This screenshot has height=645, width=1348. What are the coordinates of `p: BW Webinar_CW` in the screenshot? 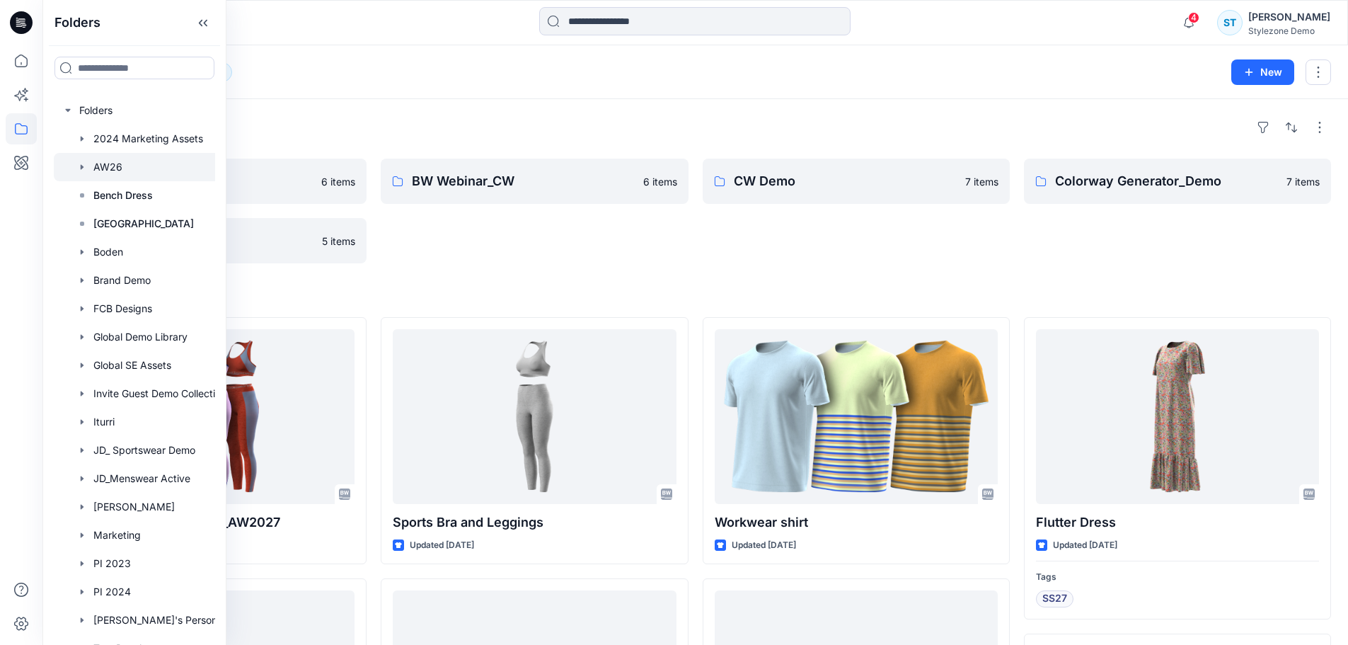 It's located at (523, 181).